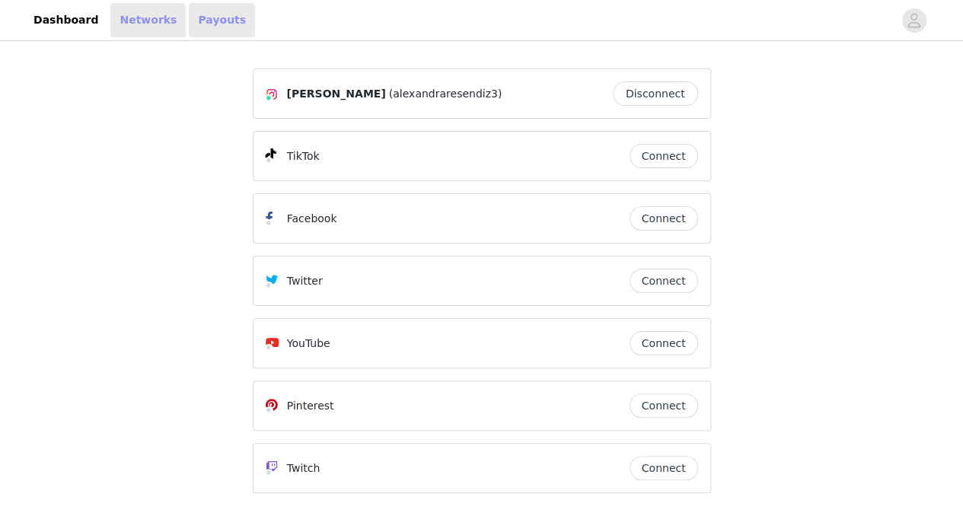 Image resolution: width=963 pixels, height=516 pixels. I want to click on span: (alexandraresendiz3), so click(446, 94).